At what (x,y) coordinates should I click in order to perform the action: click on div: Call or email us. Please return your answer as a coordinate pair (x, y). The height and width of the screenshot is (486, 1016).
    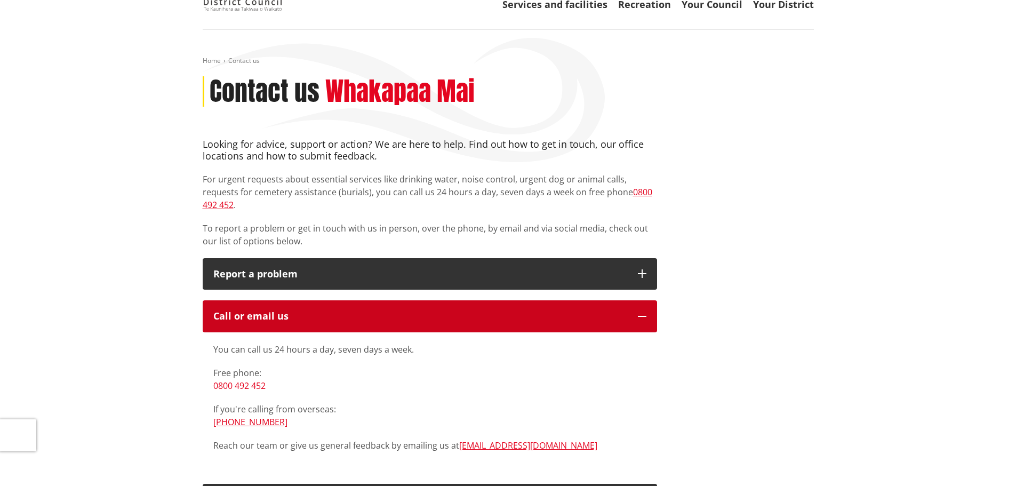
    Looking at the image, I should click on (420, 316).